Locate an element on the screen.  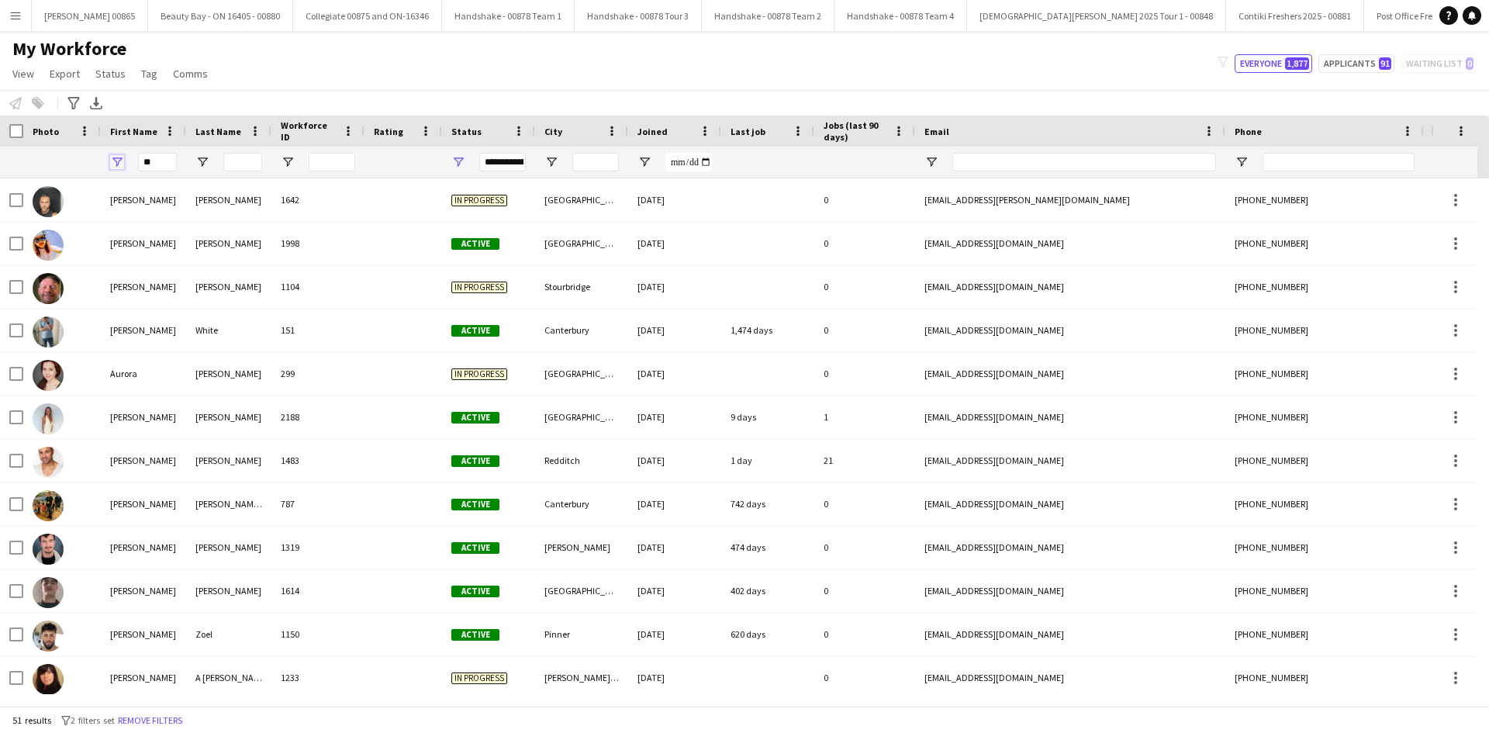
img: Cameron Simpson is located at coordinates (48, 592).